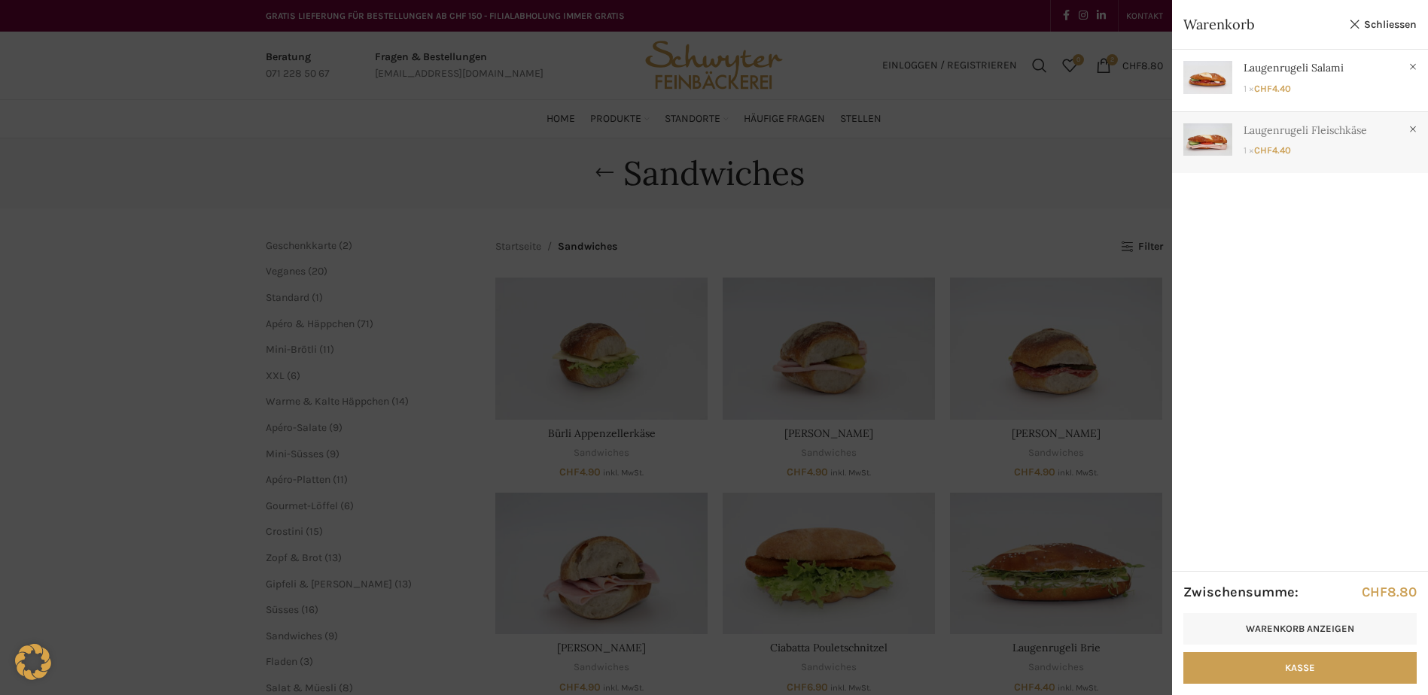 Image resolution: width=1428 pixels, height=695 pixels. Describe the element at coordinates (1240, 592) in the screenshot. I see `strong: Zwischensumme:` at that location.